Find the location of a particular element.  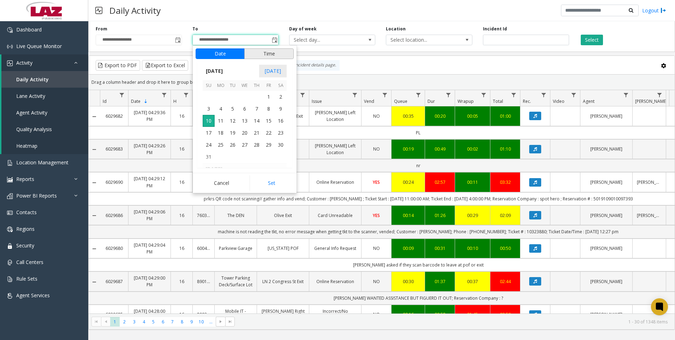

a: 6029687 is located at coordinates (114, 281).